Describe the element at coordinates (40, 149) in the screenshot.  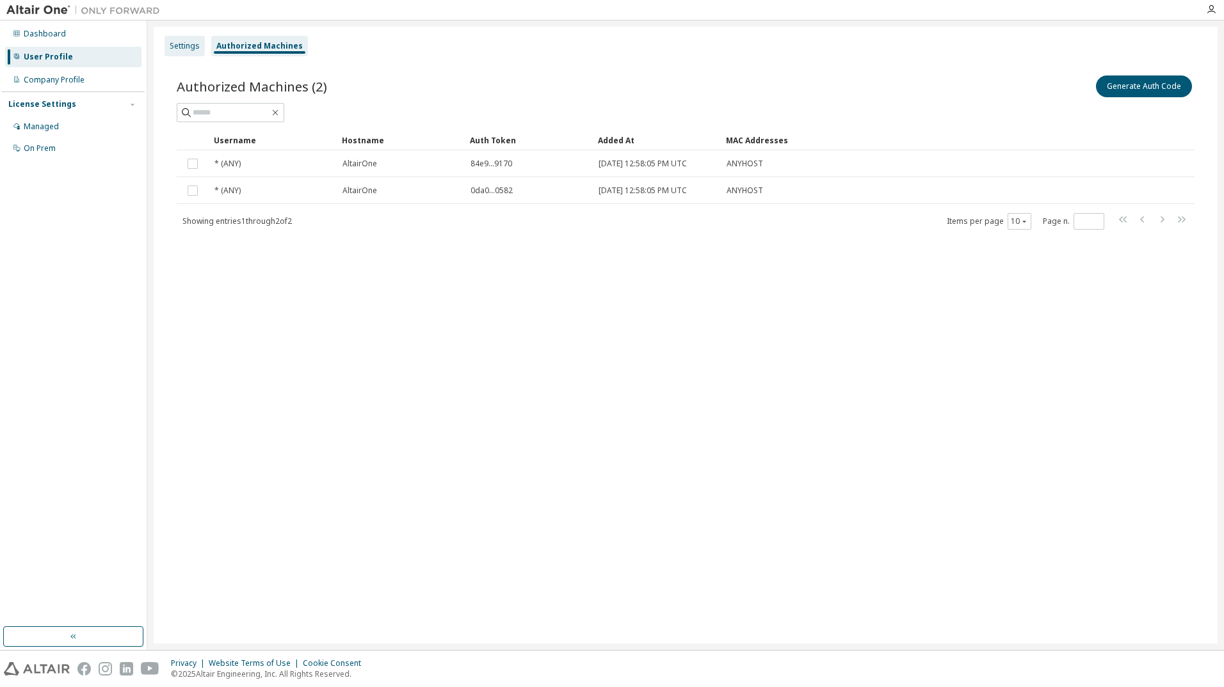
I see `div: On Prem` at that location.